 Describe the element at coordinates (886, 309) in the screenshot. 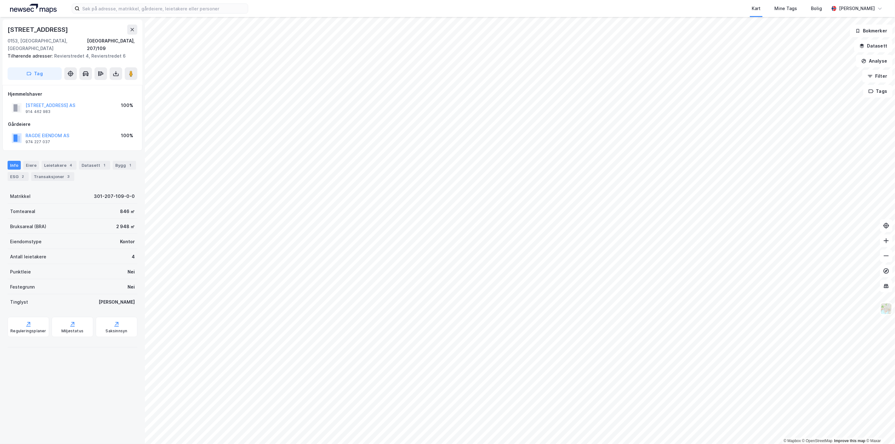

I see `img: Z` at that location.